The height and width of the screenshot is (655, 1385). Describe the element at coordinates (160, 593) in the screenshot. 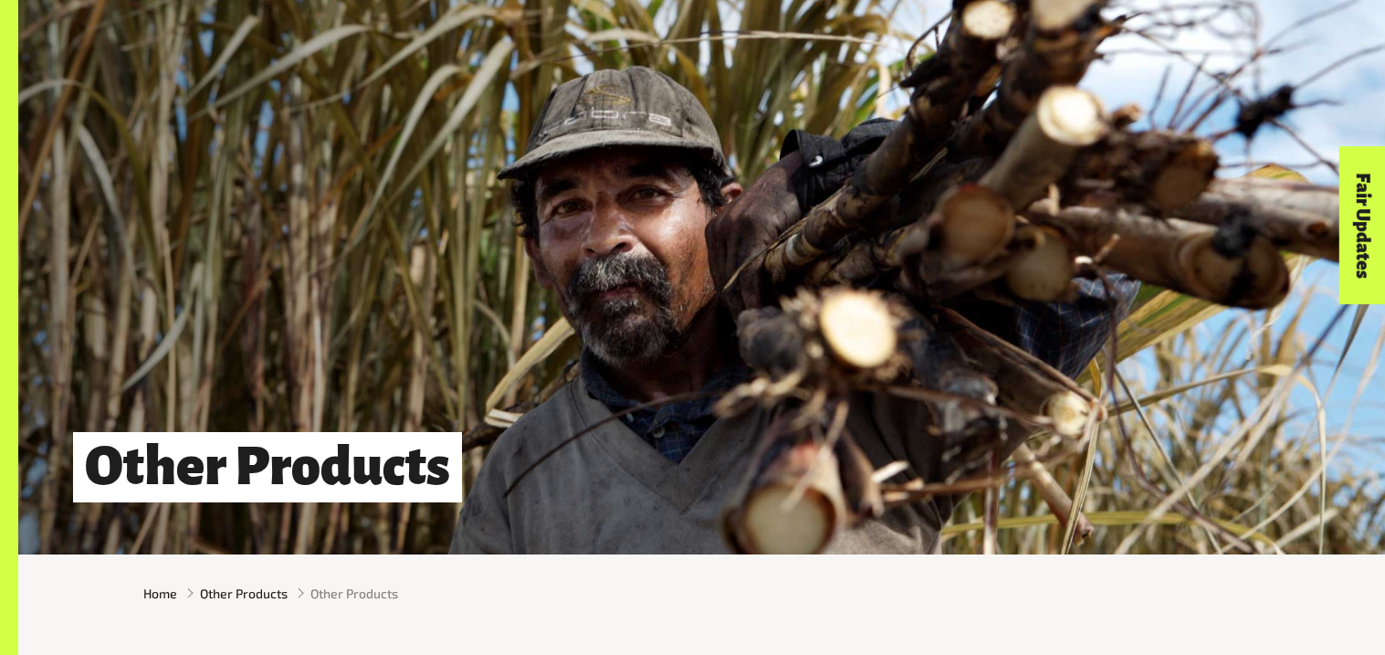

I see `span: Home` at that location.